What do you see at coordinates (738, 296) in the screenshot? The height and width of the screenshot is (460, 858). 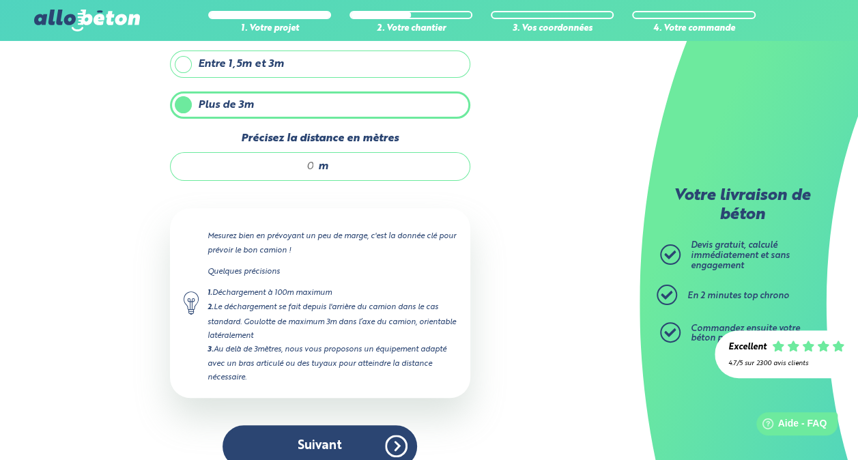 I see `span: En 2 minutes top chrono` at bounding box center [738, 296].